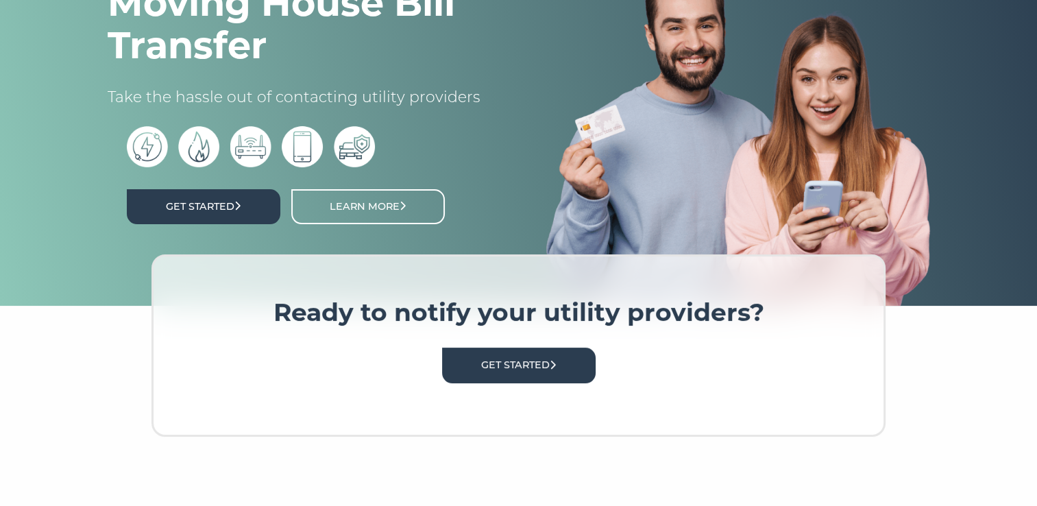 Image resolution: width=1037 pixels, height=506 pixels. I want to click on p: Take the hassle out of contacting utility providers, so click(299, 97).